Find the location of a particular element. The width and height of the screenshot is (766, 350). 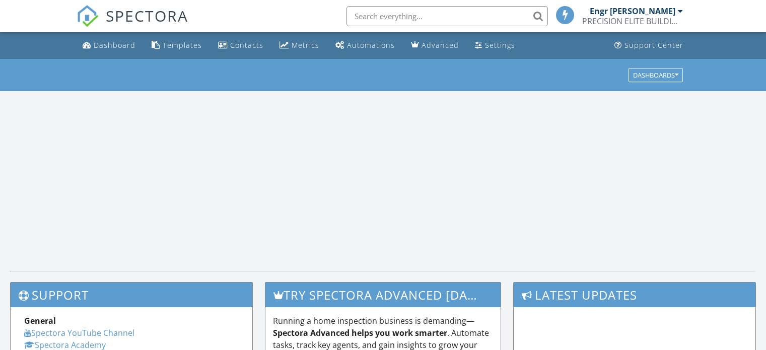

a: Advanced is located at coordinates (435, 45).